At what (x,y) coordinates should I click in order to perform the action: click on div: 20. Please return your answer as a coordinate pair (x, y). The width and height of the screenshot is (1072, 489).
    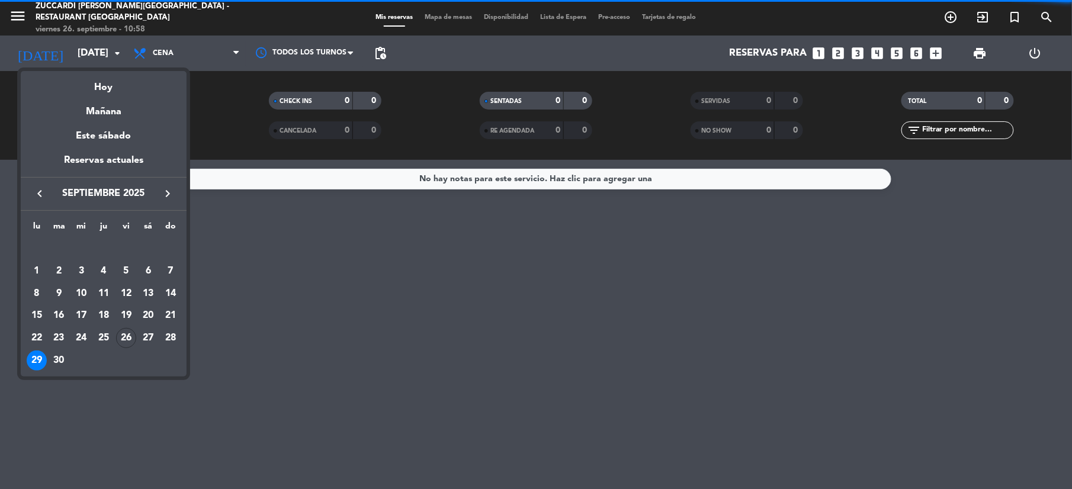
    Looking at the image, I should click on (148, 316).